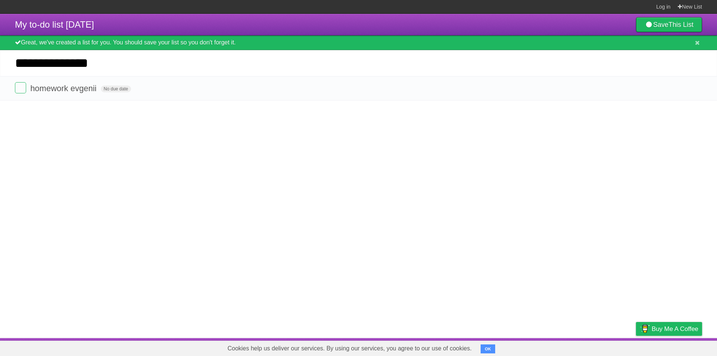 This screenshot has width=717, height=356. I want to click on span: Cookies help us deliver our services. By using our services, you agree to our use of cookies., so click(349, 348).